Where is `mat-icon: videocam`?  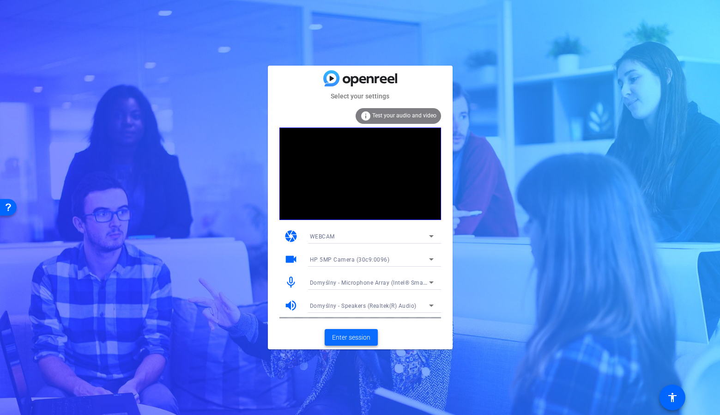 mat-icon: videocam is located at coordinates (291, 259).